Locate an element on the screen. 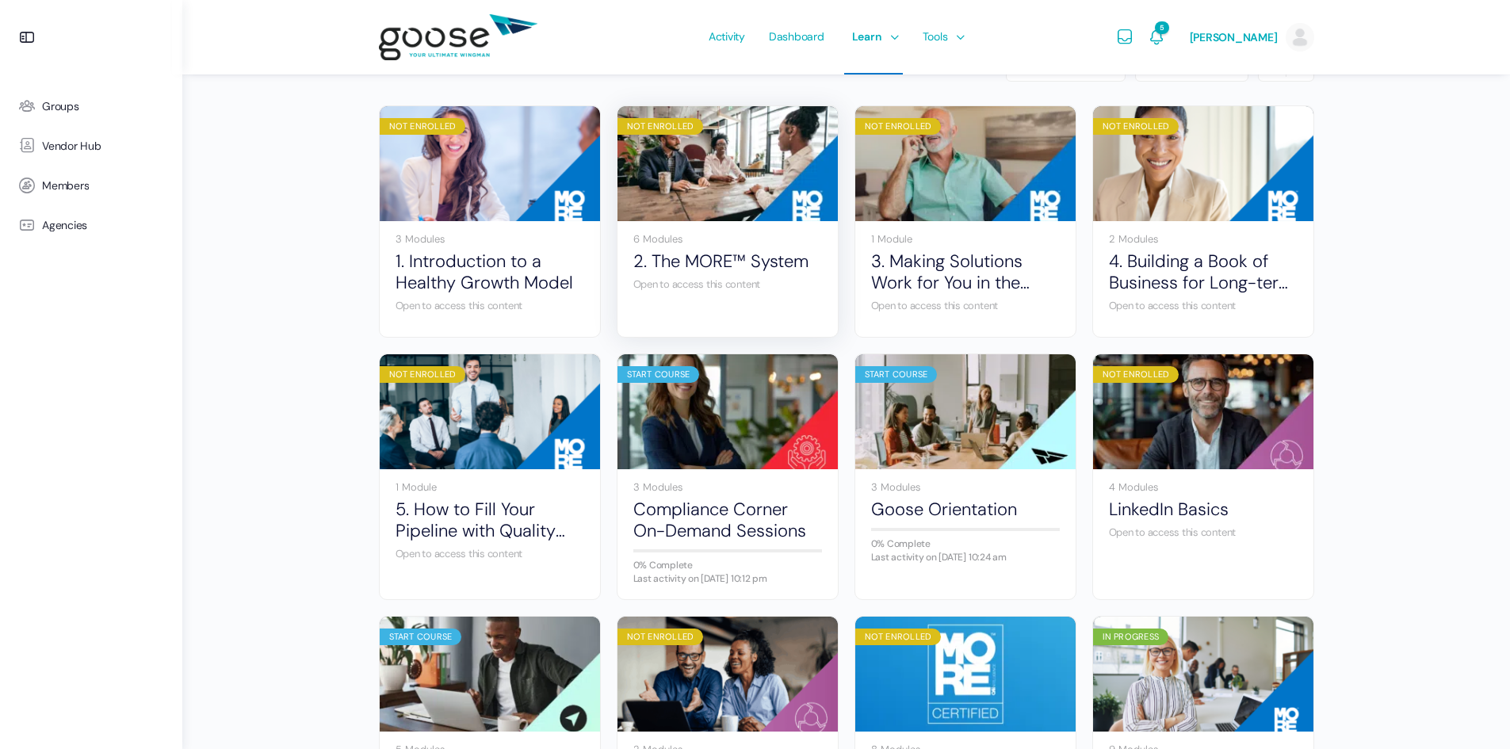  div: 2 Modules is located at coordinates (1204, 239).